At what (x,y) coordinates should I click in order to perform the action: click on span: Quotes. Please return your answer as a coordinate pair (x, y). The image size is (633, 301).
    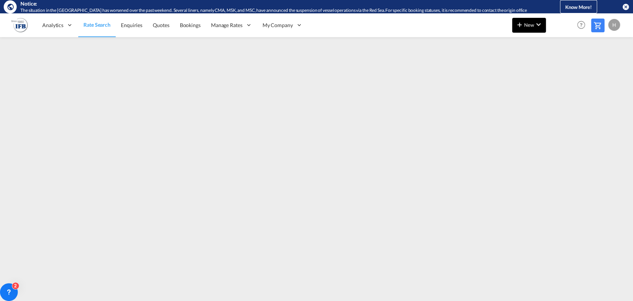
    Looking at the image, I should click on (161, 25).